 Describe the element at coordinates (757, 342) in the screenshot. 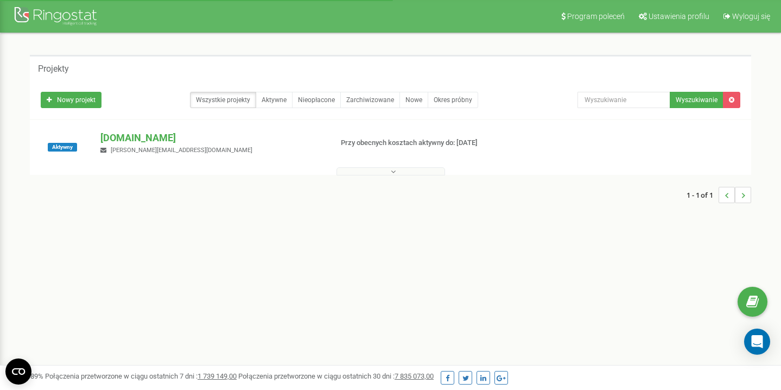

I see `div: Open Intercom Messenger` at that location.